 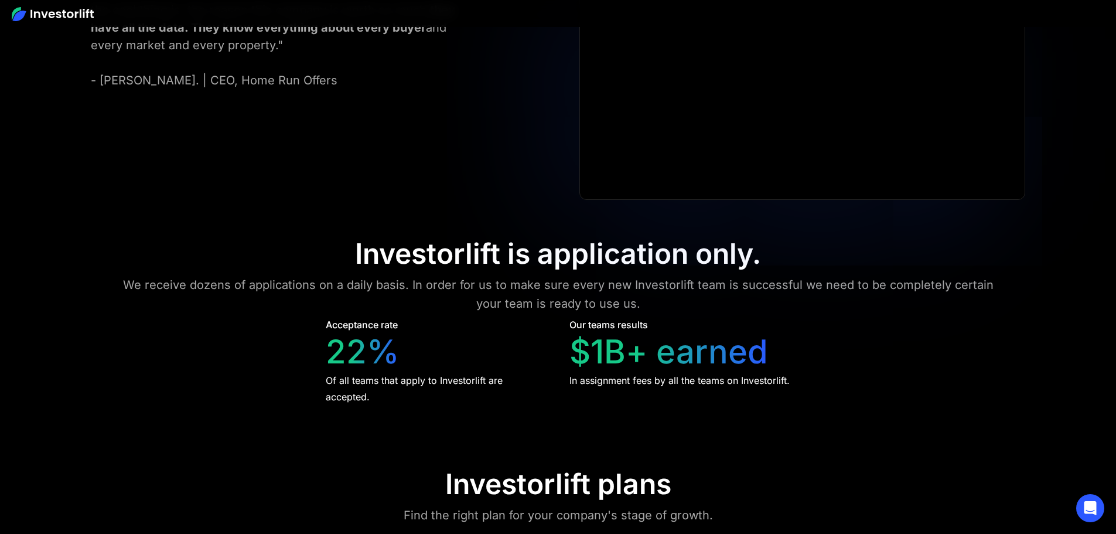 I want to click on div: $1B+ earned, so click(x=669, y=352).